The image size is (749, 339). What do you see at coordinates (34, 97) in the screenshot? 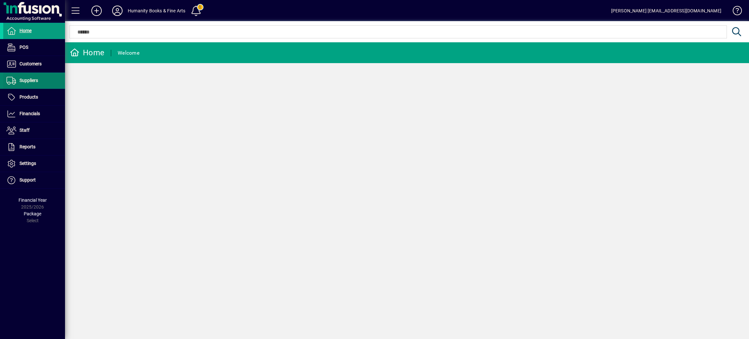
I see `a: Products` at bounding box center [34, 97].